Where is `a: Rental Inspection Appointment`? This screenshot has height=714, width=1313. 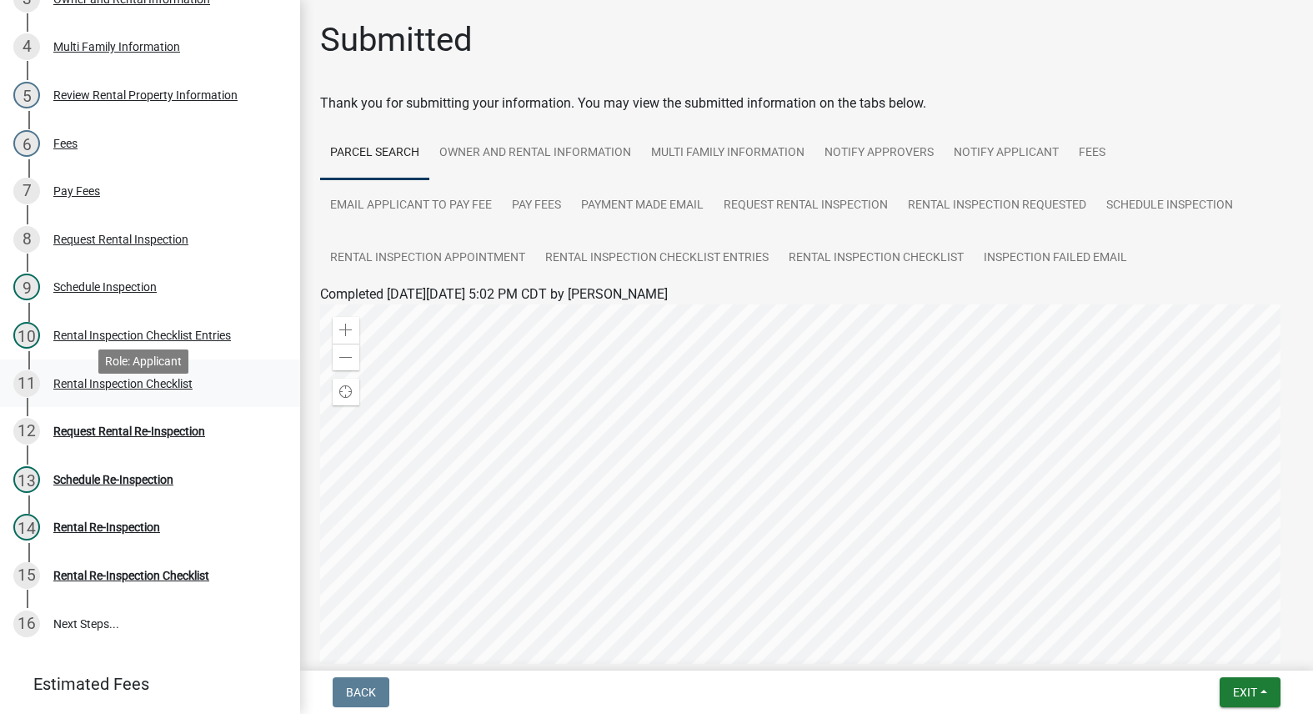
a: Rental Inspection Appointment is located at coordinates (428, 258).